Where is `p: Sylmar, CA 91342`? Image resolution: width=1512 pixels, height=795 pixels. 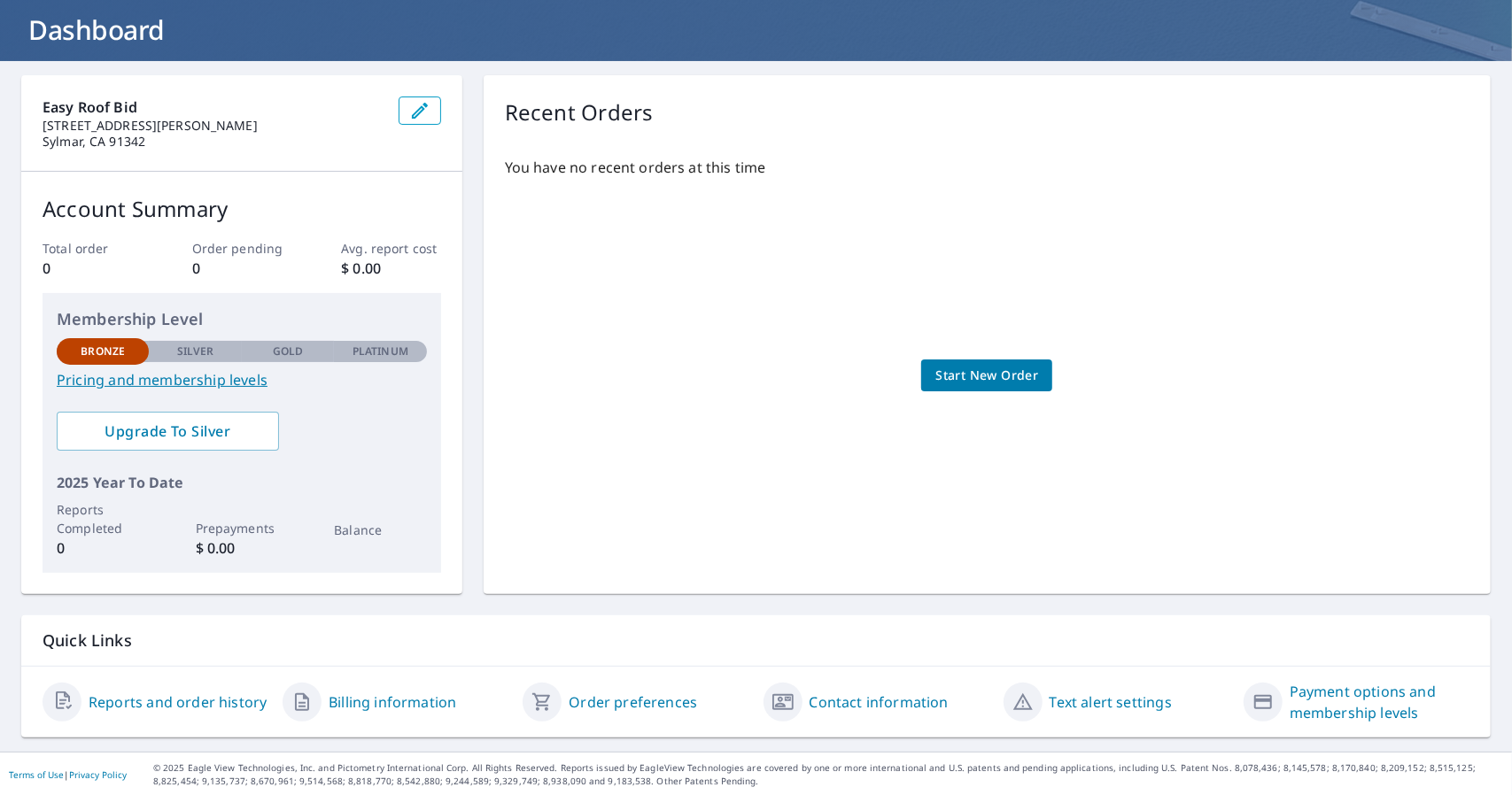 p: Sylmar, CA 91342 is located at coordinates (213, 142).